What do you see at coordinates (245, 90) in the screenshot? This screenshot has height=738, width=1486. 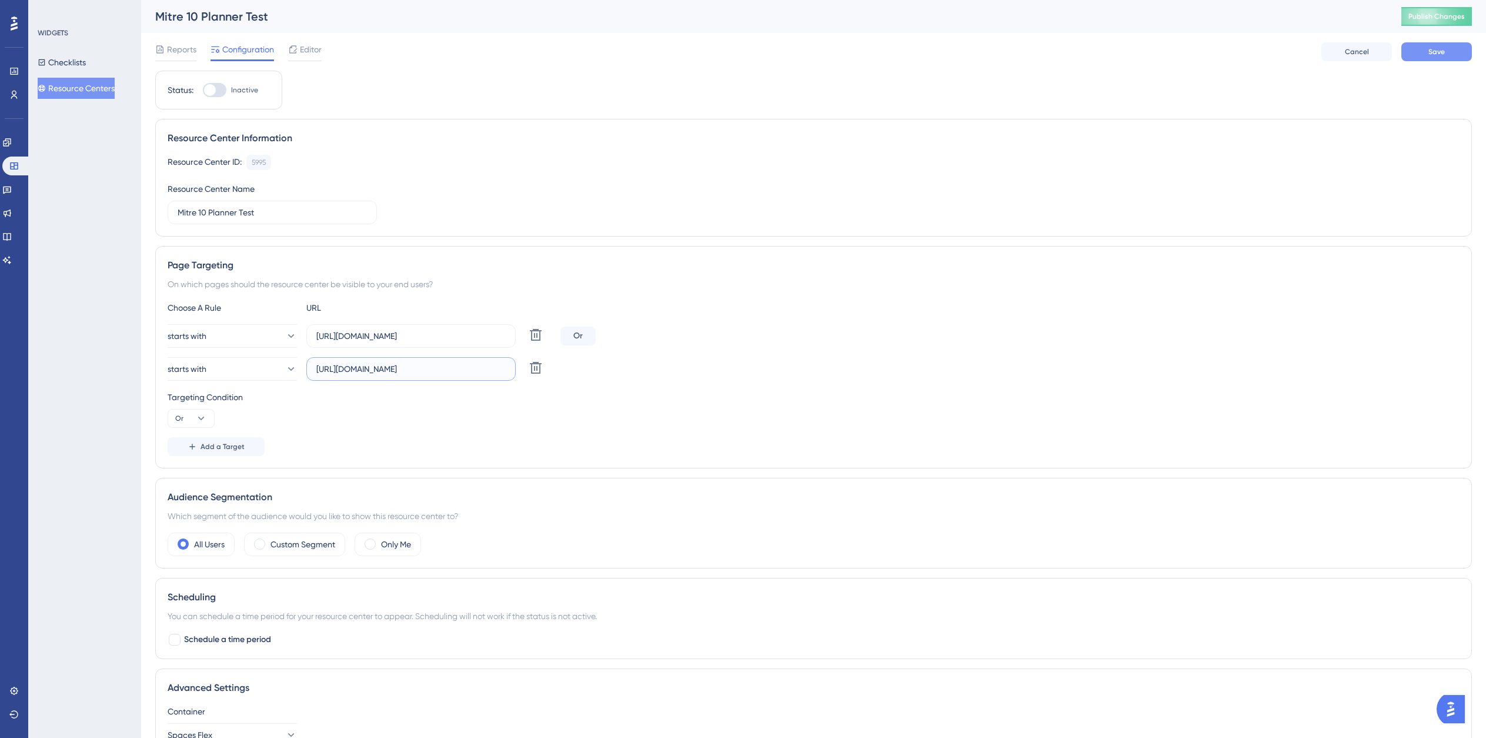 I see `span: Inactive` at bounding box center [245, 90].